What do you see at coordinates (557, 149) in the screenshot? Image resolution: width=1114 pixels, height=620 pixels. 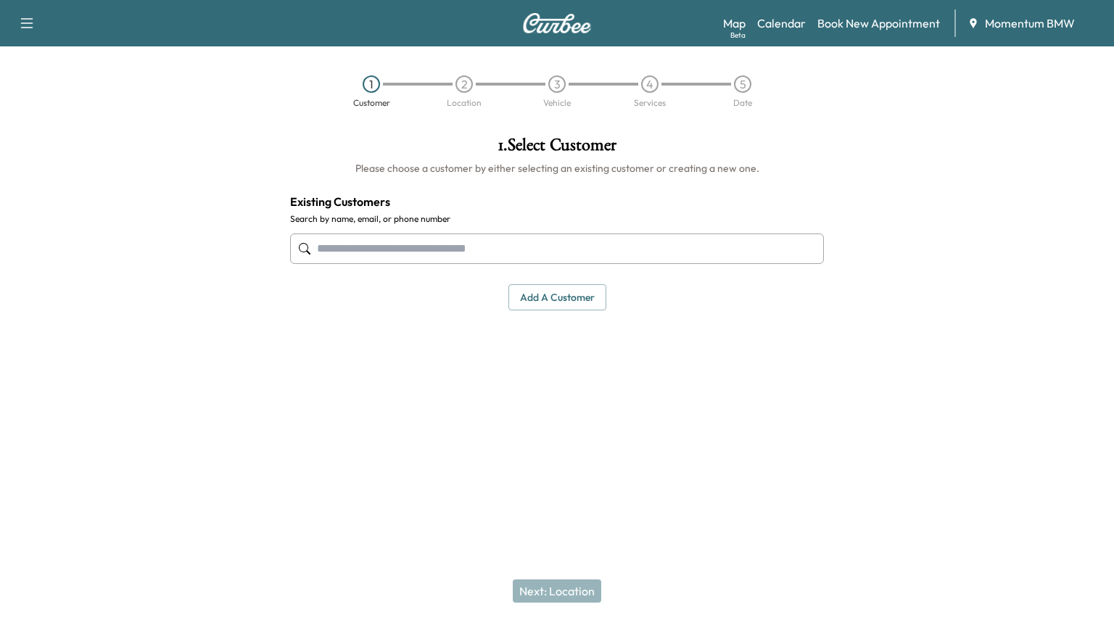 I see `h1: 1 . Select Customer` at bounding box center [557, 149].